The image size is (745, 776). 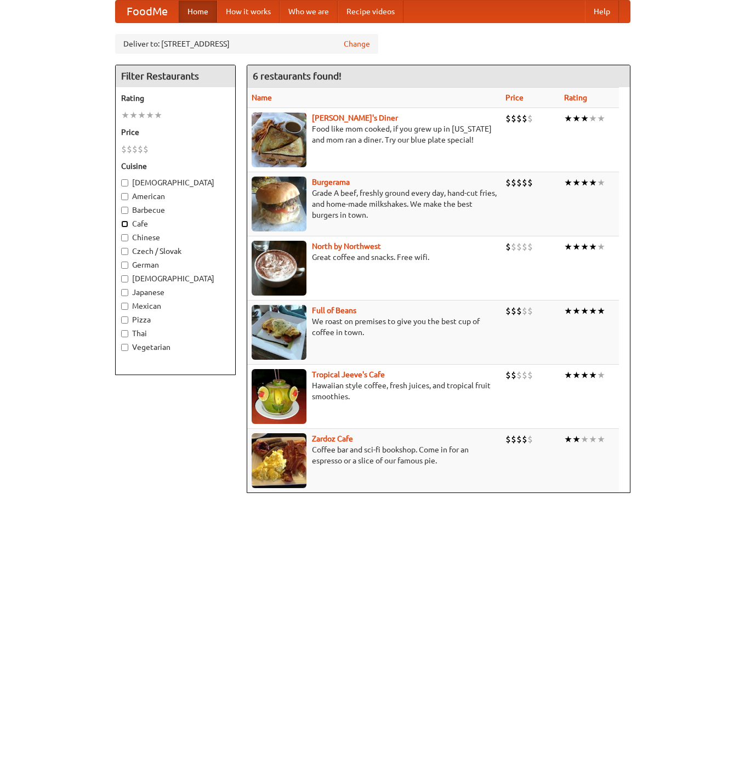 What do you see at coordinates (176, 251) in the screenshot?
I see `label: Czech / Slovak` at bounding box center [176, 251].